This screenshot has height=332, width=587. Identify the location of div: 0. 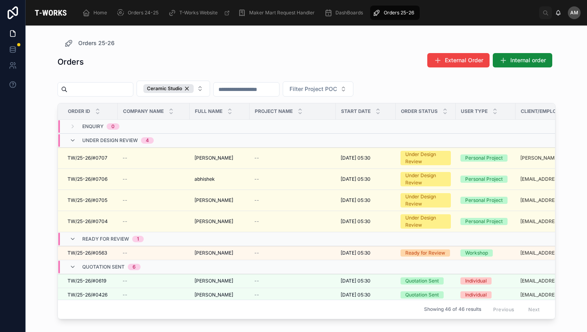
(113, 127).